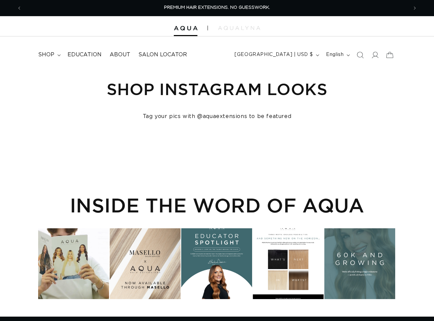 The height and width of the screenshot is (321, 434). I want to click on img: aqualyna.com, so click(239, 28).